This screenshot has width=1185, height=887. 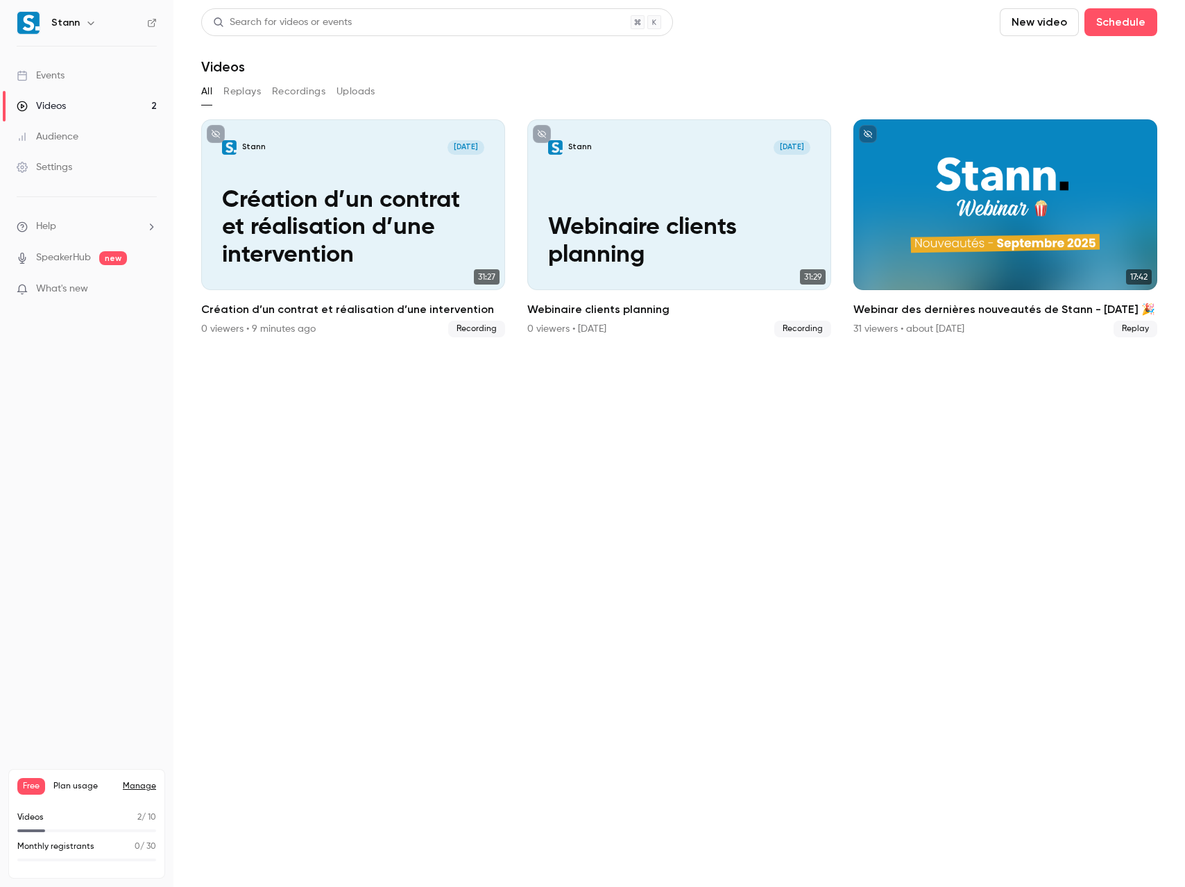 I want to click on a: Manage, so click(x=140, y=786).